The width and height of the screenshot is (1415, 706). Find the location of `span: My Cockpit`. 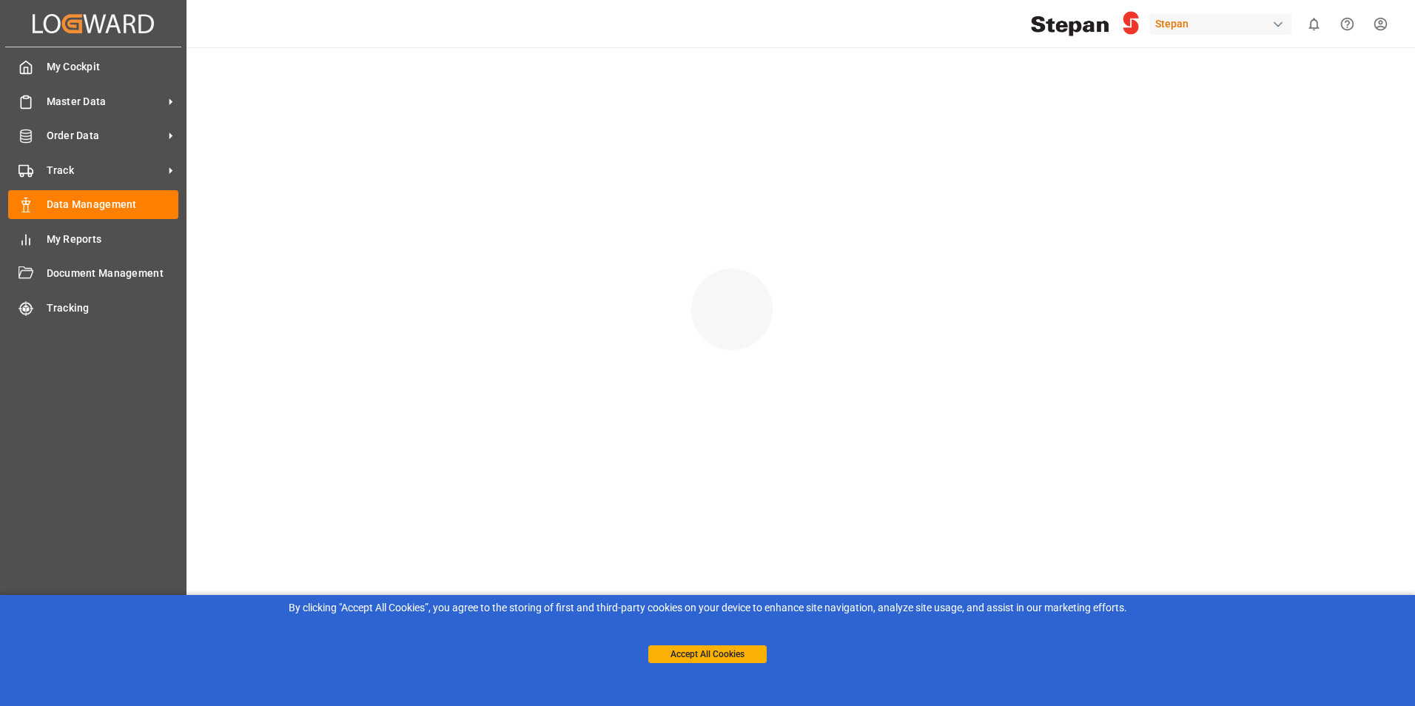

span: My Cockpit is located at coordinates (112, 67).